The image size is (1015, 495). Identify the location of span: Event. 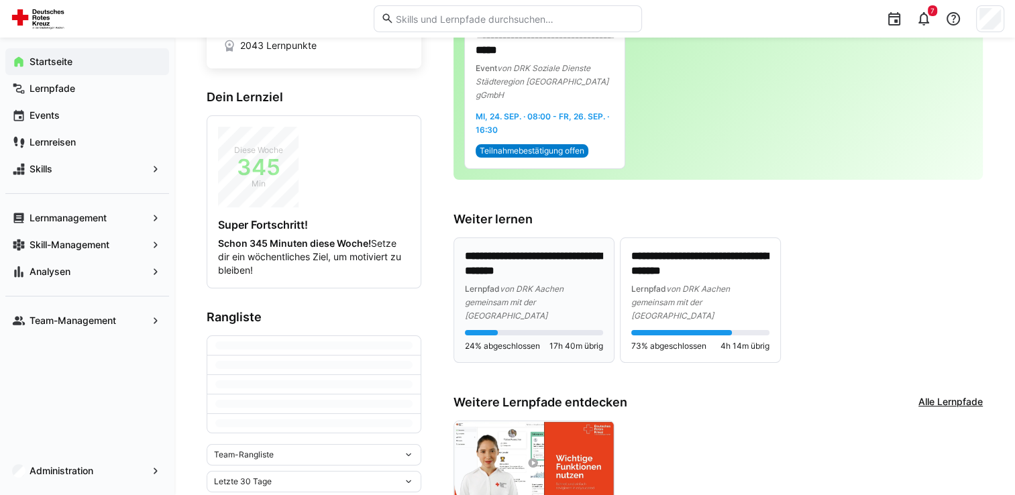
(486, 68).